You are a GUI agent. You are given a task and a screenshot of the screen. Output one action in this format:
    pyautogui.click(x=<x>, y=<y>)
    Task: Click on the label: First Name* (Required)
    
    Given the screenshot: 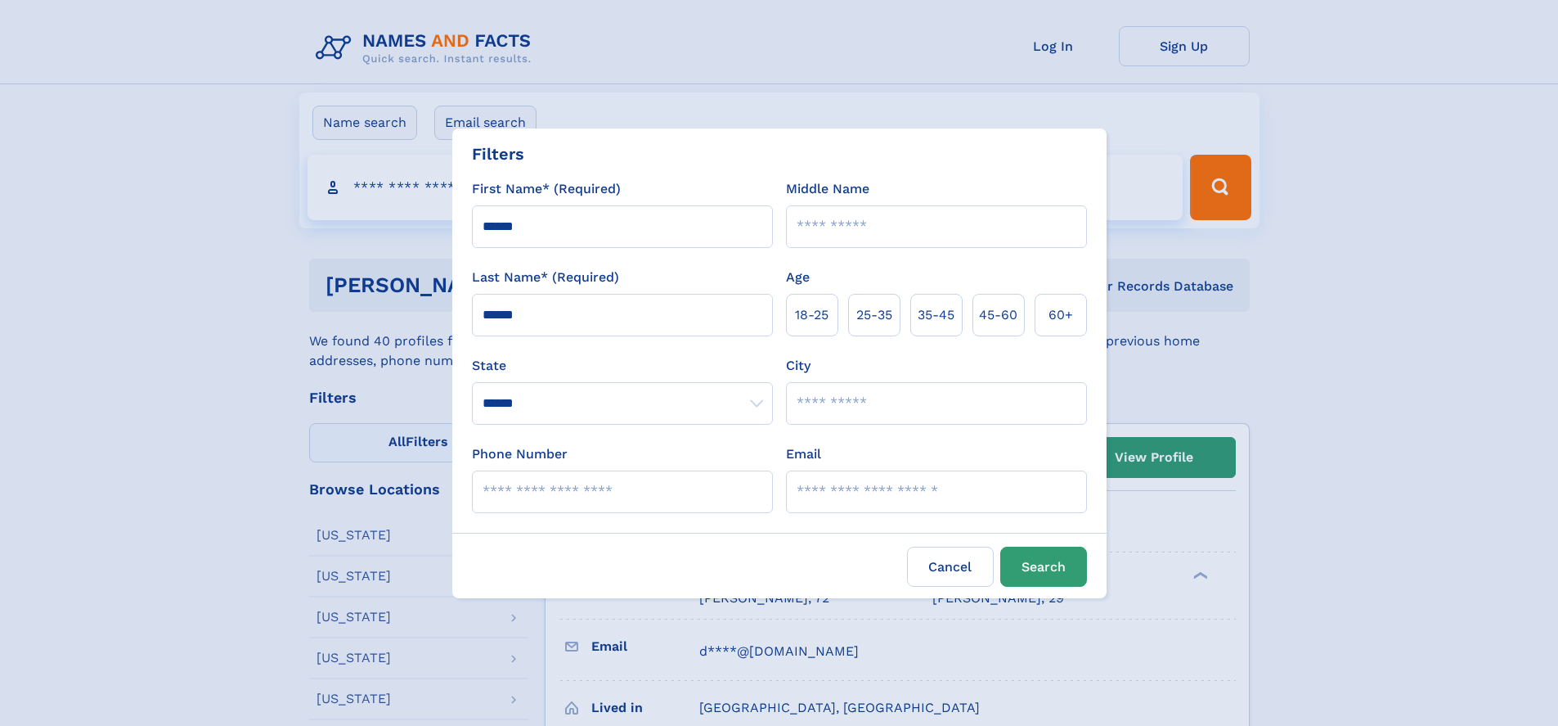 What is the action you would take?
    pyautogui.click(x=546, y=189)
    